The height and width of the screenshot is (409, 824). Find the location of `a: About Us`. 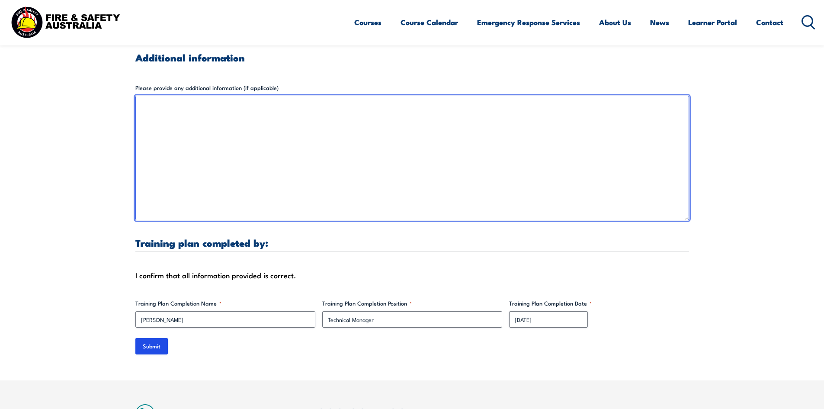

a: About Us is located at coordinates (615, 22).